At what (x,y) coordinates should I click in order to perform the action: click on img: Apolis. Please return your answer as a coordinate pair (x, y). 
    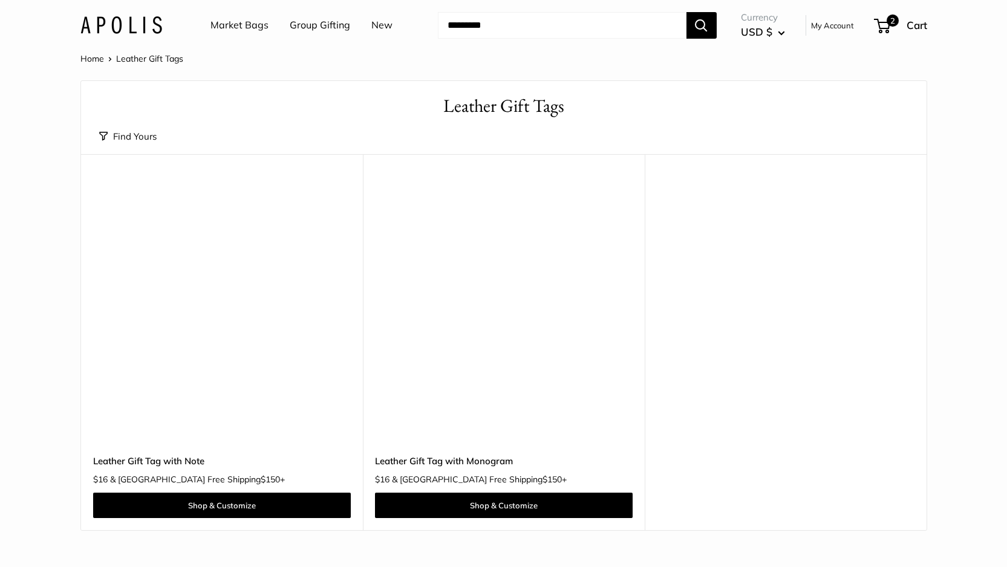
    Looking at the image, I should click on (121, 25).